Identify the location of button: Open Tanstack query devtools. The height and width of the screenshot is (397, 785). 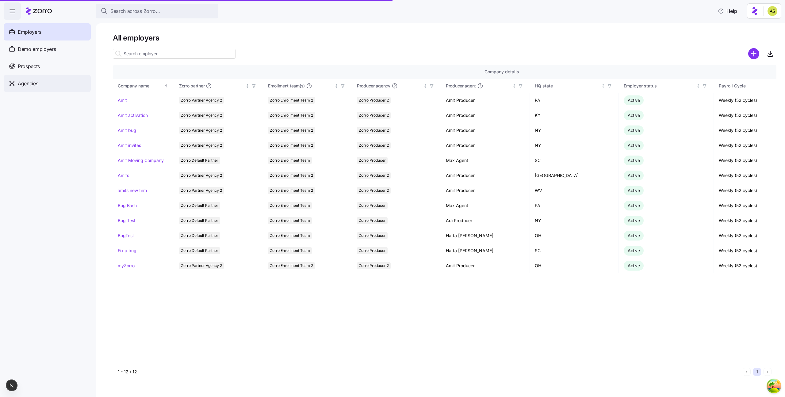
(774, 386).